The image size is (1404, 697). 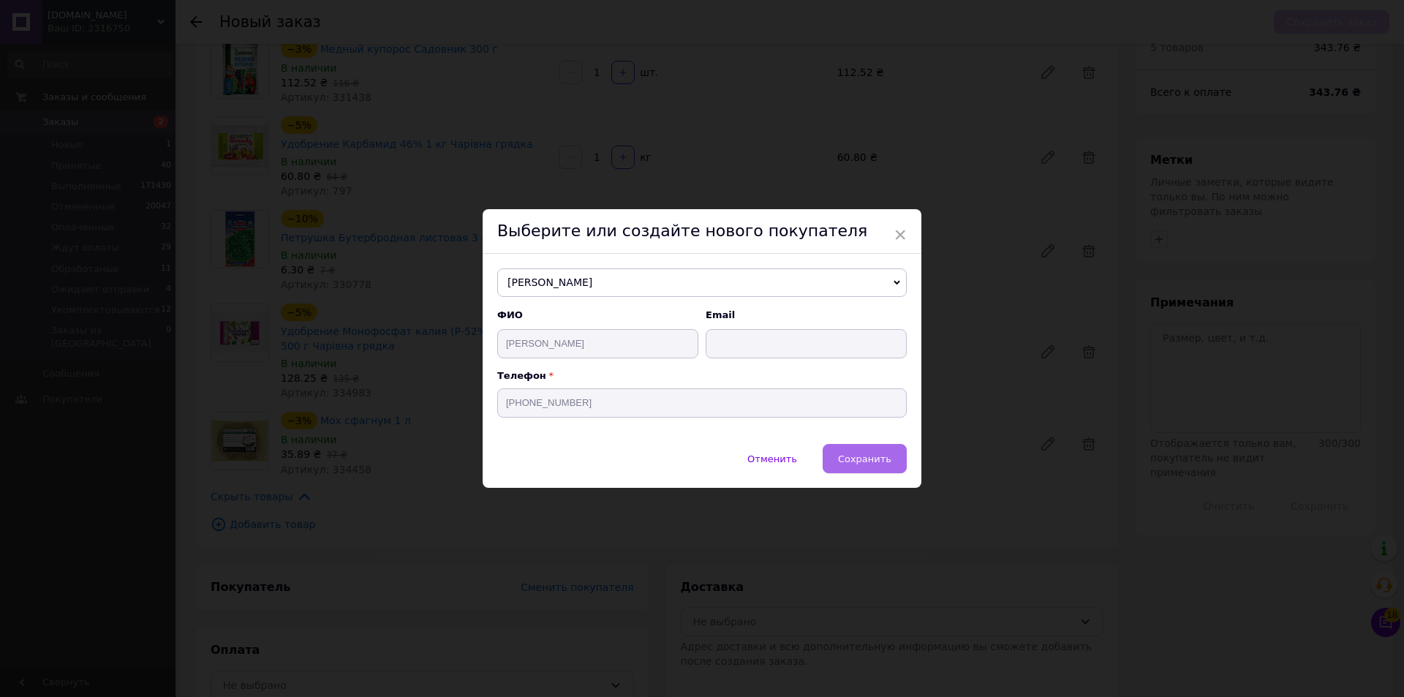 What do you see at coordinates (864, 458) in the screenshot?
I see `span: Сохранить` at bounding box center [864, 458].